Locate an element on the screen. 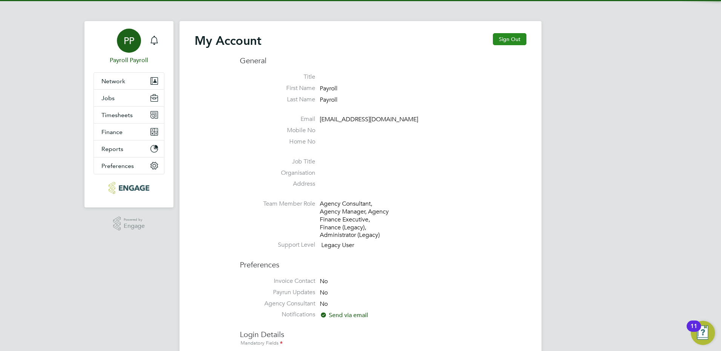 This screenshot has height=351, width=721. span: Timesheets is located at coordinates (117, 115).